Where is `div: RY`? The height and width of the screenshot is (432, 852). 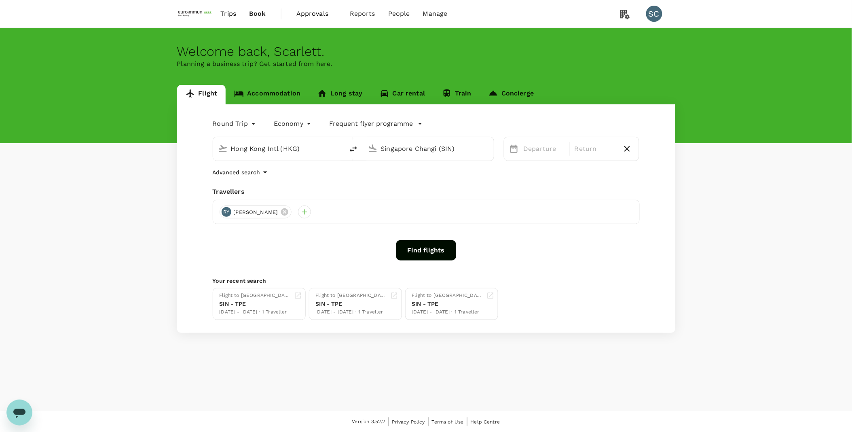 div: RY is located at coordinates (226, 212).